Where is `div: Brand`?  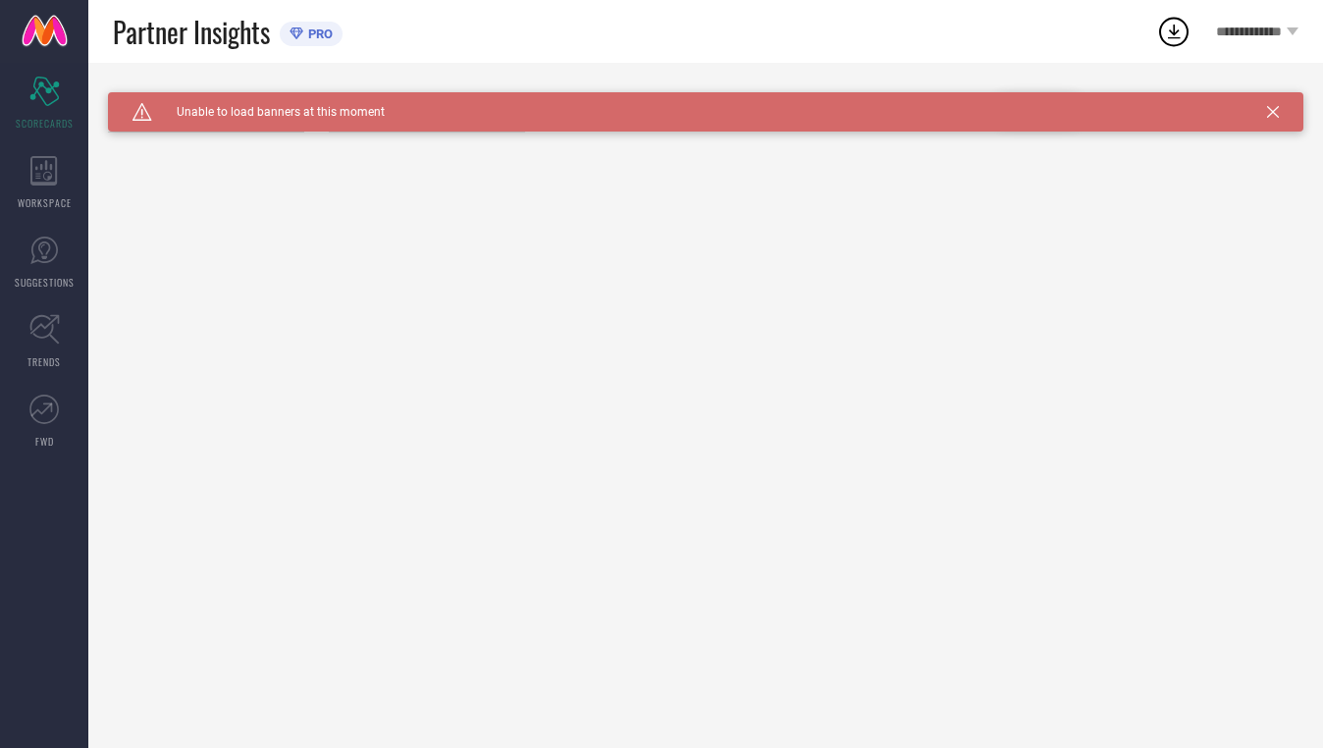 div: Brand is located at coordinates (206, 99).